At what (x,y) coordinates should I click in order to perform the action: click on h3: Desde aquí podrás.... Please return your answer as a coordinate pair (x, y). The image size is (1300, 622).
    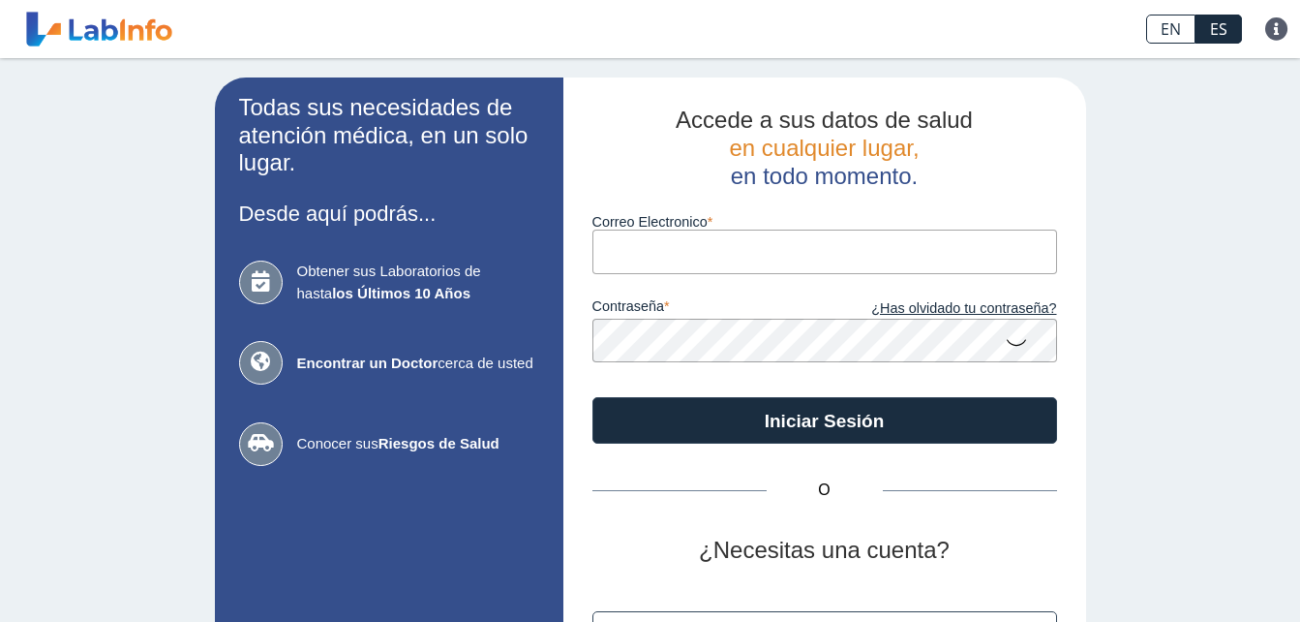
    Looking at the image, I should click on (389, 213).